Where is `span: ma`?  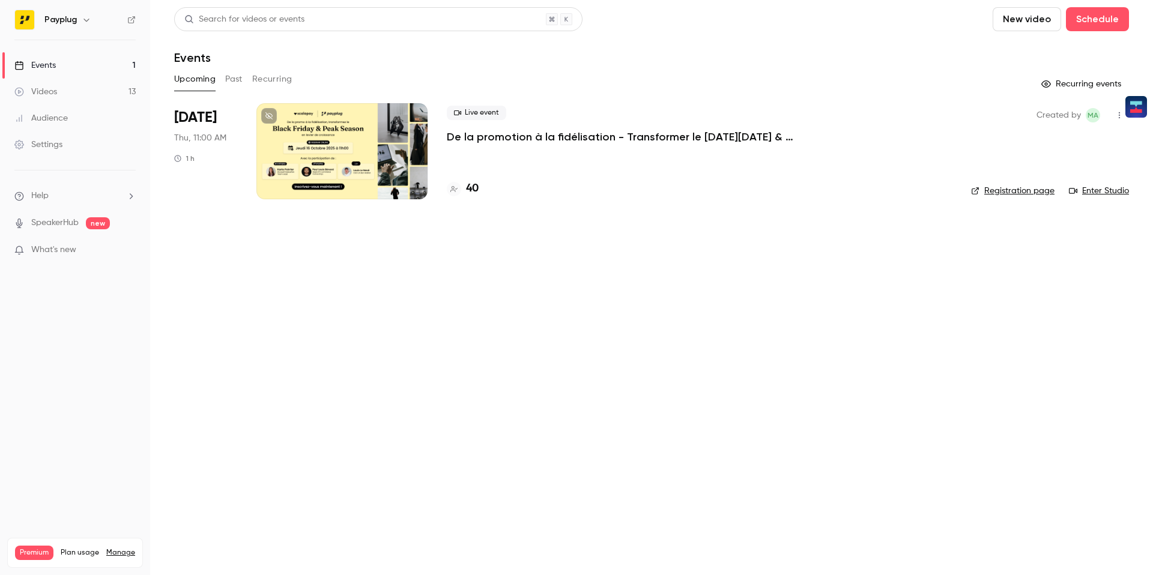 span: ma is located at coordinates (1093, 115).